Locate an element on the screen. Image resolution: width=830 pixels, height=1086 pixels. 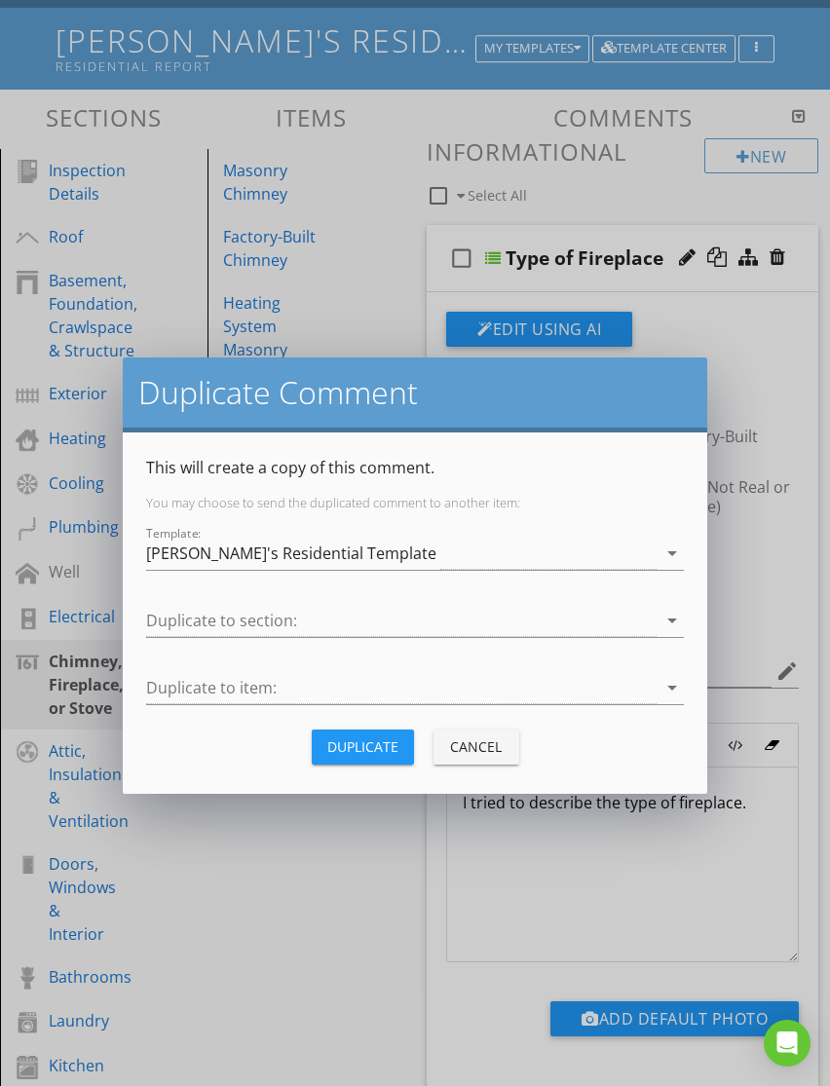
button: Duplicate is located at coordinates (362, 747).